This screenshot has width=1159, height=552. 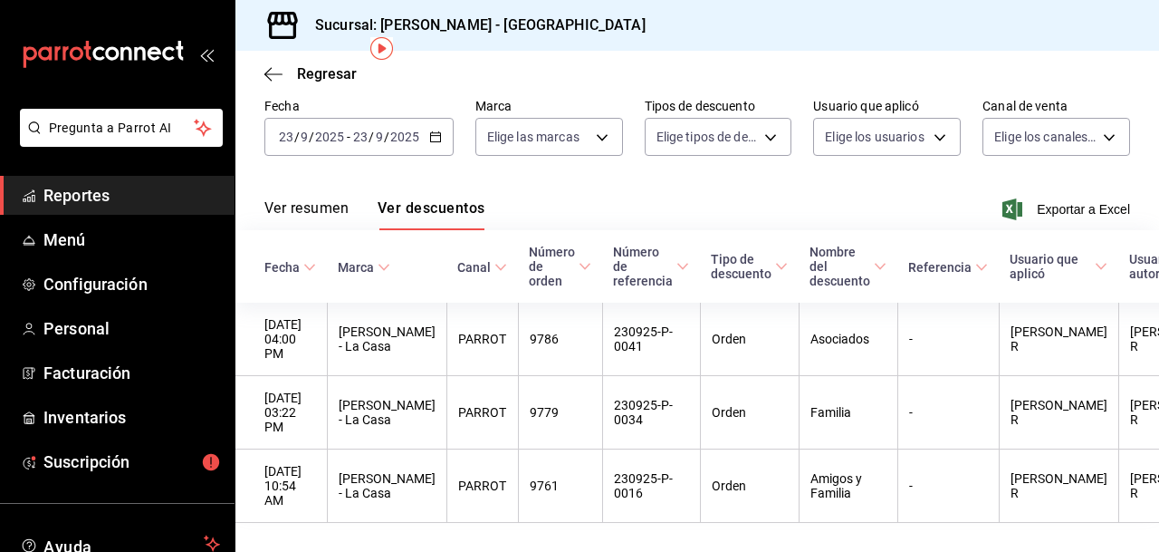 I want to click on span: Nombre del descuento, so click(x=848, y=266).